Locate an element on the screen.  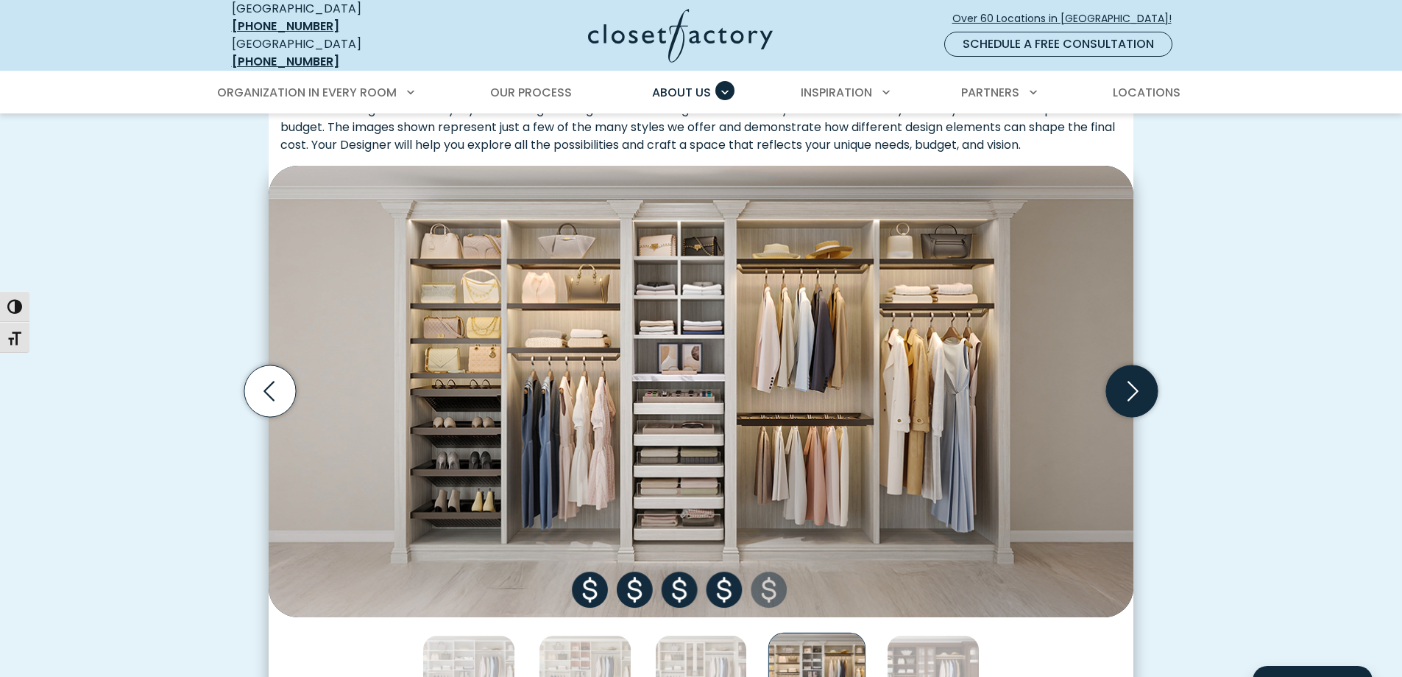
span: Inspiration is located at coordinates (836, 92).